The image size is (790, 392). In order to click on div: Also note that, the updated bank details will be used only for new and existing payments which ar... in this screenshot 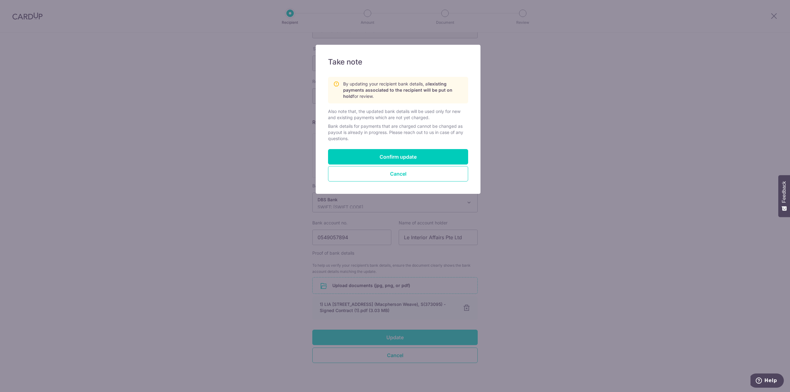, I will do `click(398, 114)`.